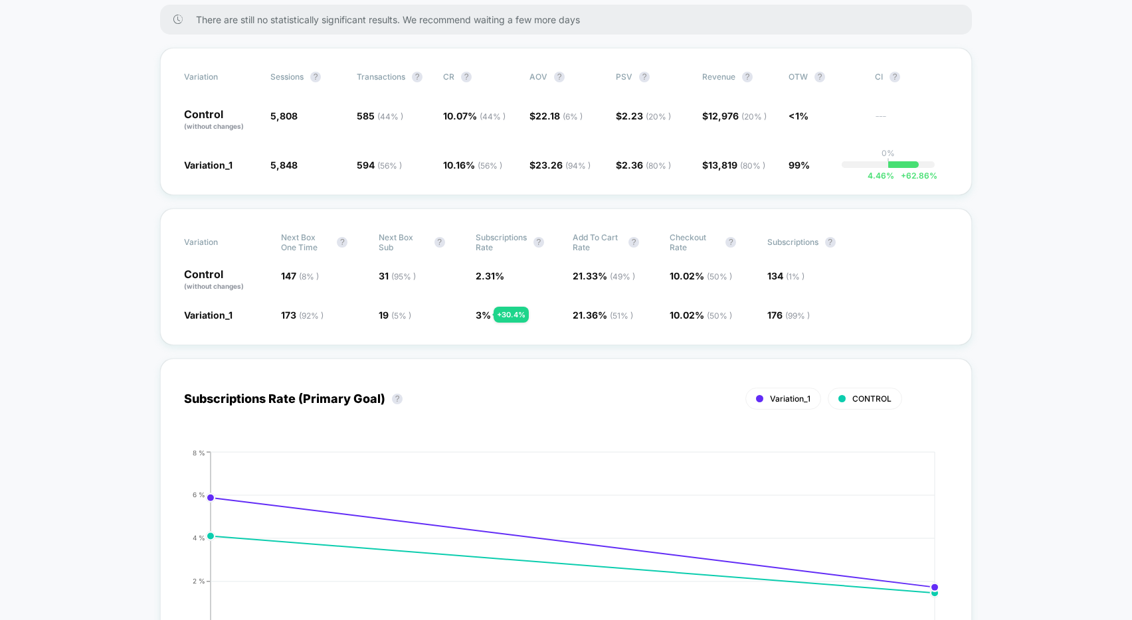 The width and height of the screenshot is (1132, 620). I want to click on span: ( 95 % ), so click(403, 276).